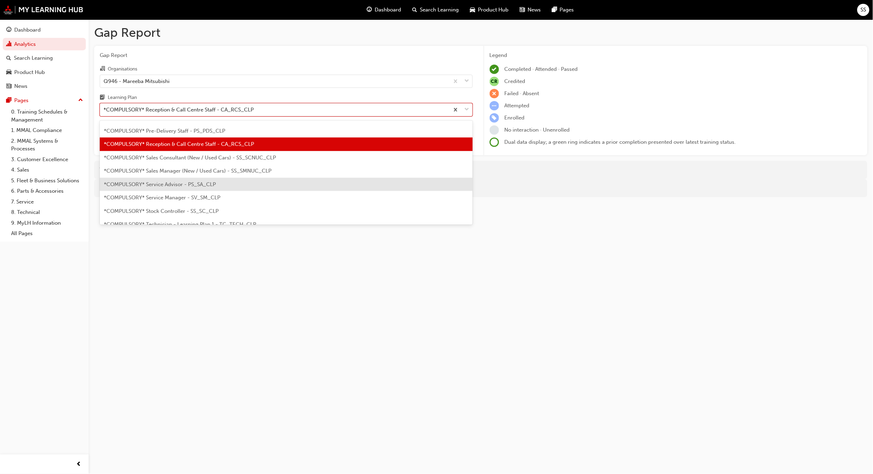  What do you see at coordinates (388, 10) in the screenshot?
I see `span: Dashboard` at bounding box center [388, 10].